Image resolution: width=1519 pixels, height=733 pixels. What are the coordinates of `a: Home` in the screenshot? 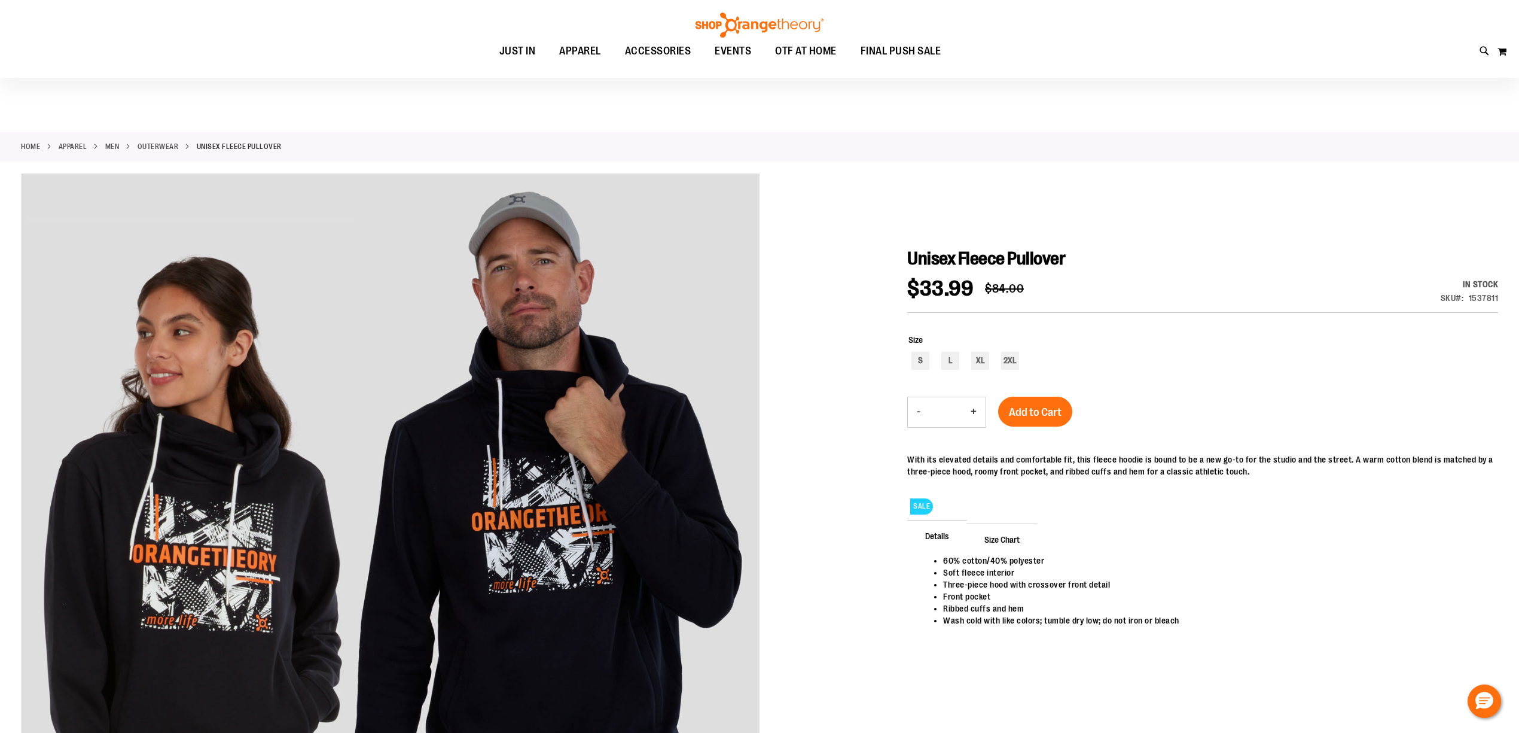 It's located at (31, 147).